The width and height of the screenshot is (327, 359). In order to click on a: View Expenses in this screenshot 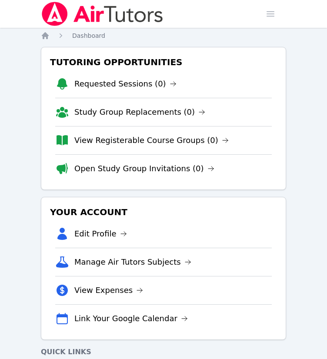, I will do `click(109, 291)`.